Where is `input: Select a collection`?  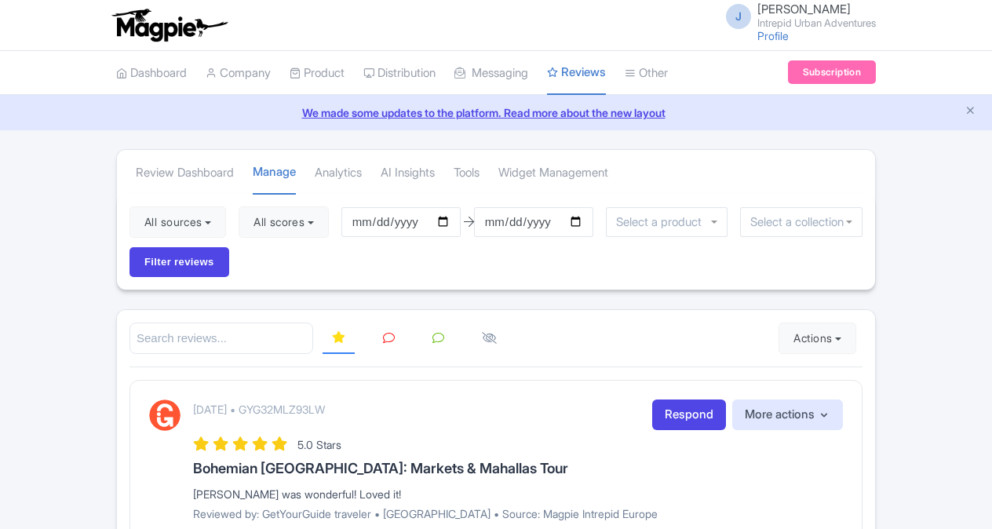
input: Select a collection is located at coordinates (801, 222).